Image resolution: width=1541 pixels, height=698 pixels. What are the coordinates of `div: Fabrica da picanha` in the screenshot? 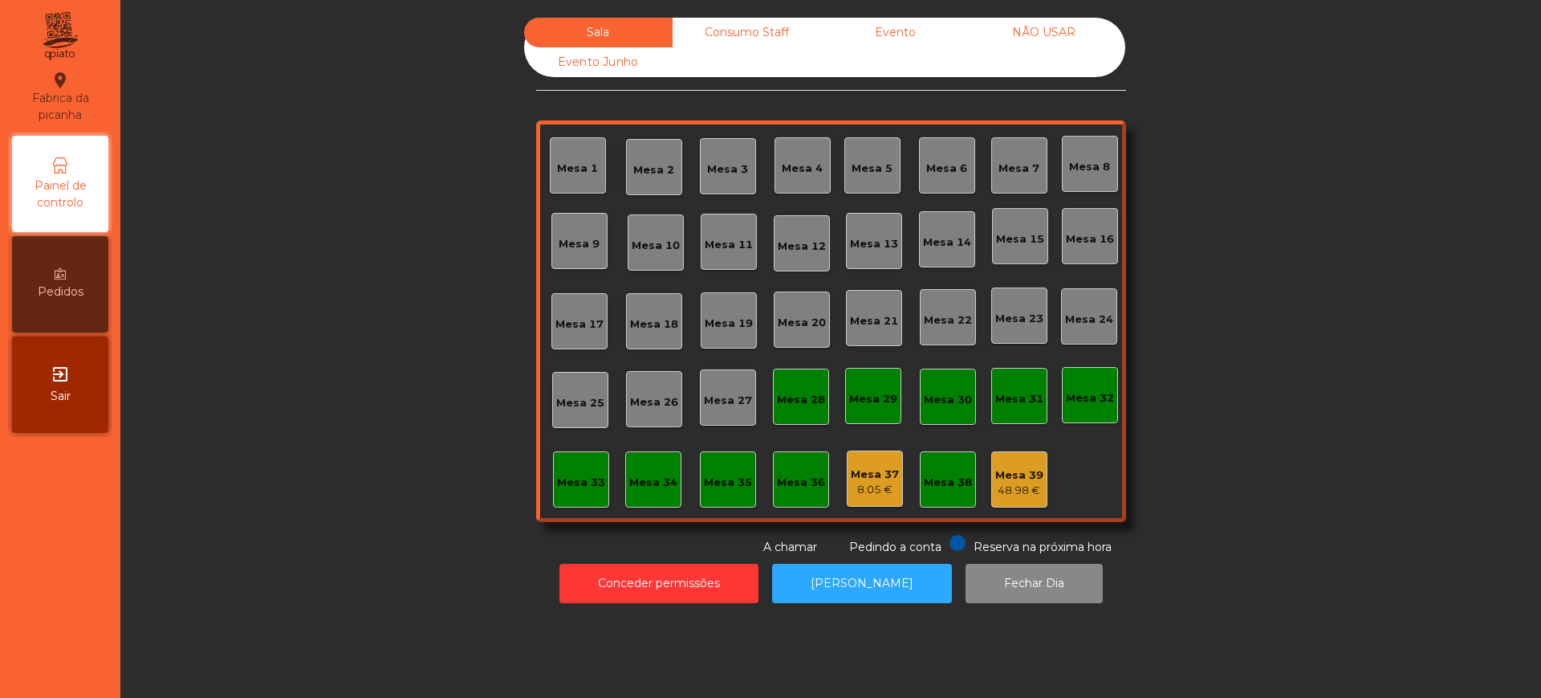 It's located at (60, 97).